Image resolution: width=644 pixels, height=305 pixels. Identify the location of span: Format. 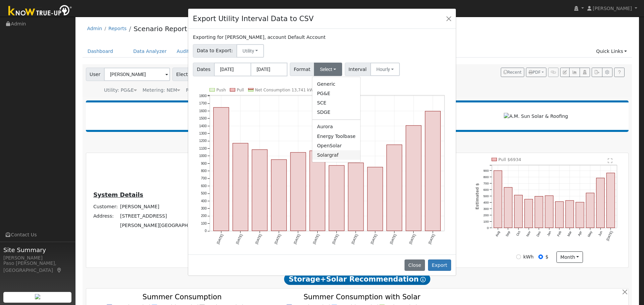
(302, 69).